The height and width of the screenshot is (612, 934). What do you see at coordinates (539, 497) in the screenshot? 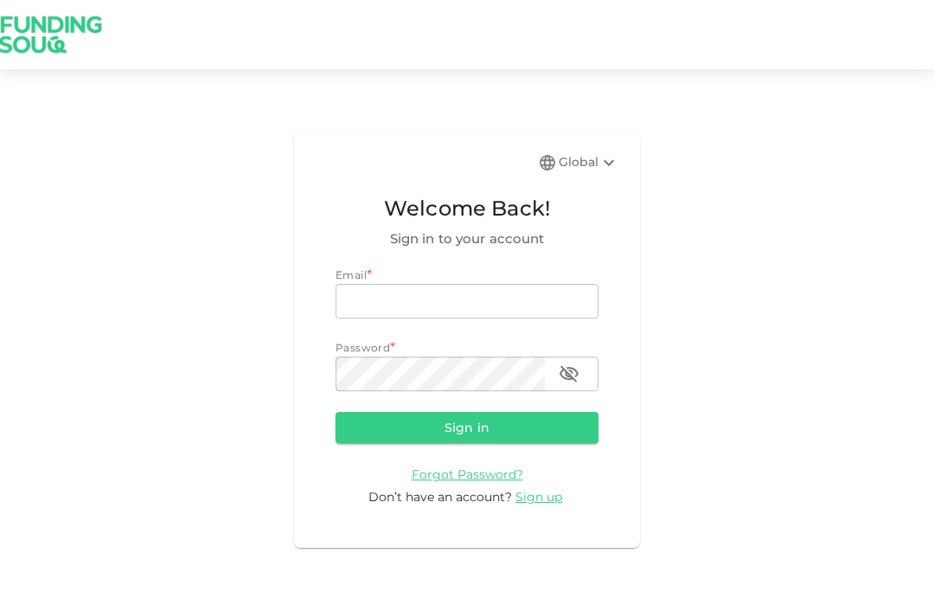
I see `span: Sign up` at bounding box center [539, 497].